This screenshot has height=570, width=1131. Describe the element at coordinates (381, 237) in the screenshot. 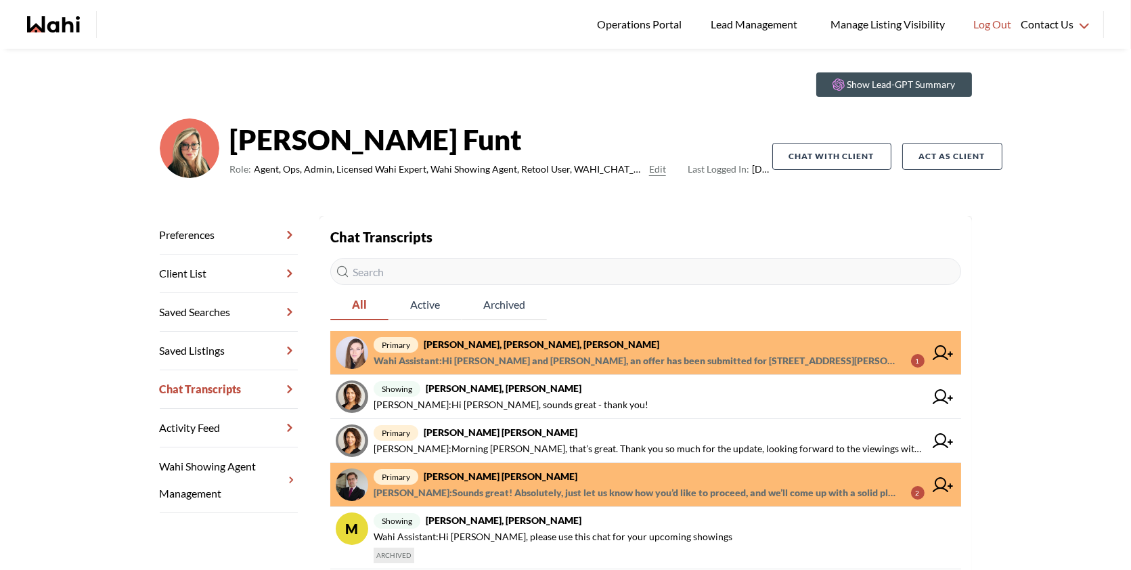

I see `strong: Chat Transcripts` at that location.